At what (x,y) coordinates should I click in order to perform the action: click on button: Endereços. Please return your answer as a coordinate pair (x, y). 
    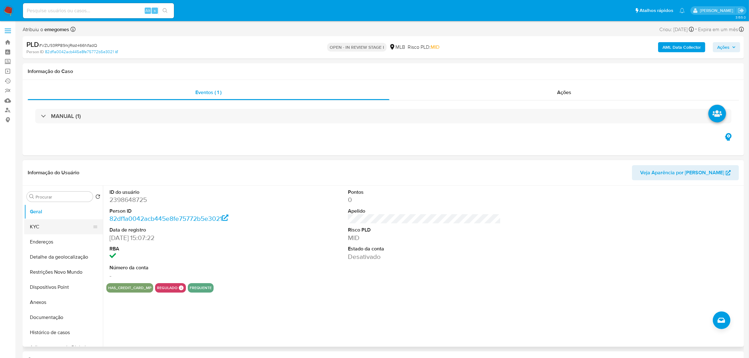
    Looking at the image, I should click on (64, 242).